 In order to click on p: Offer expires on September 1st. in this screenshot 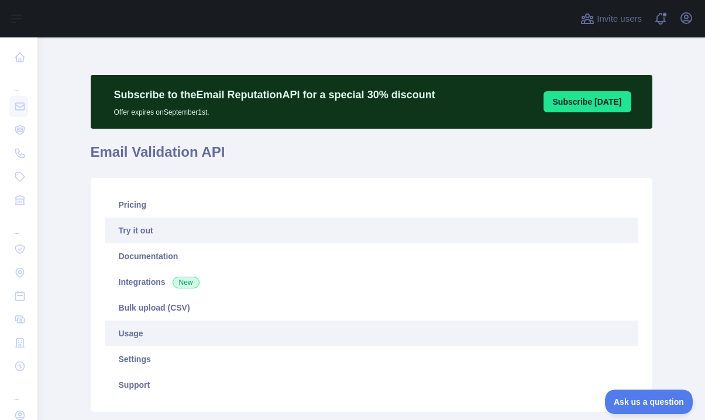, I will do `click(275, 110)`.